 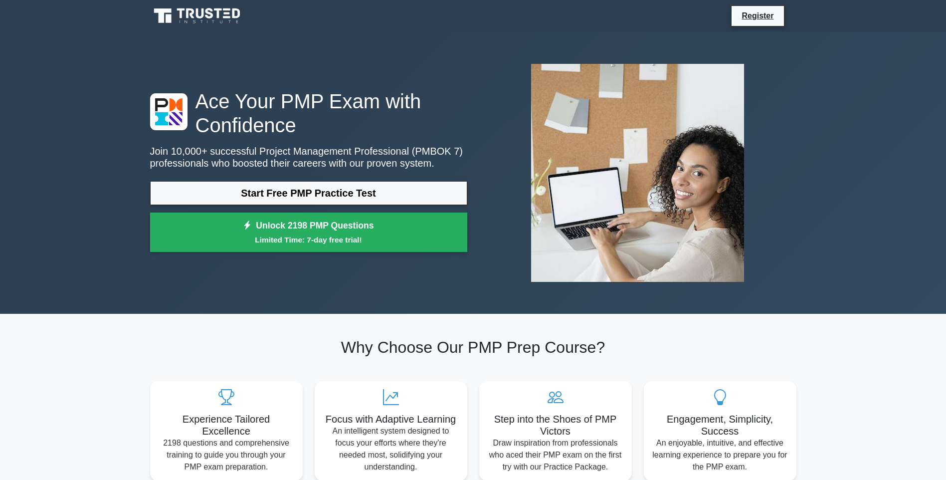 I want to click on a: Start Free PMP Practice Test, so click(x=309, y=193).